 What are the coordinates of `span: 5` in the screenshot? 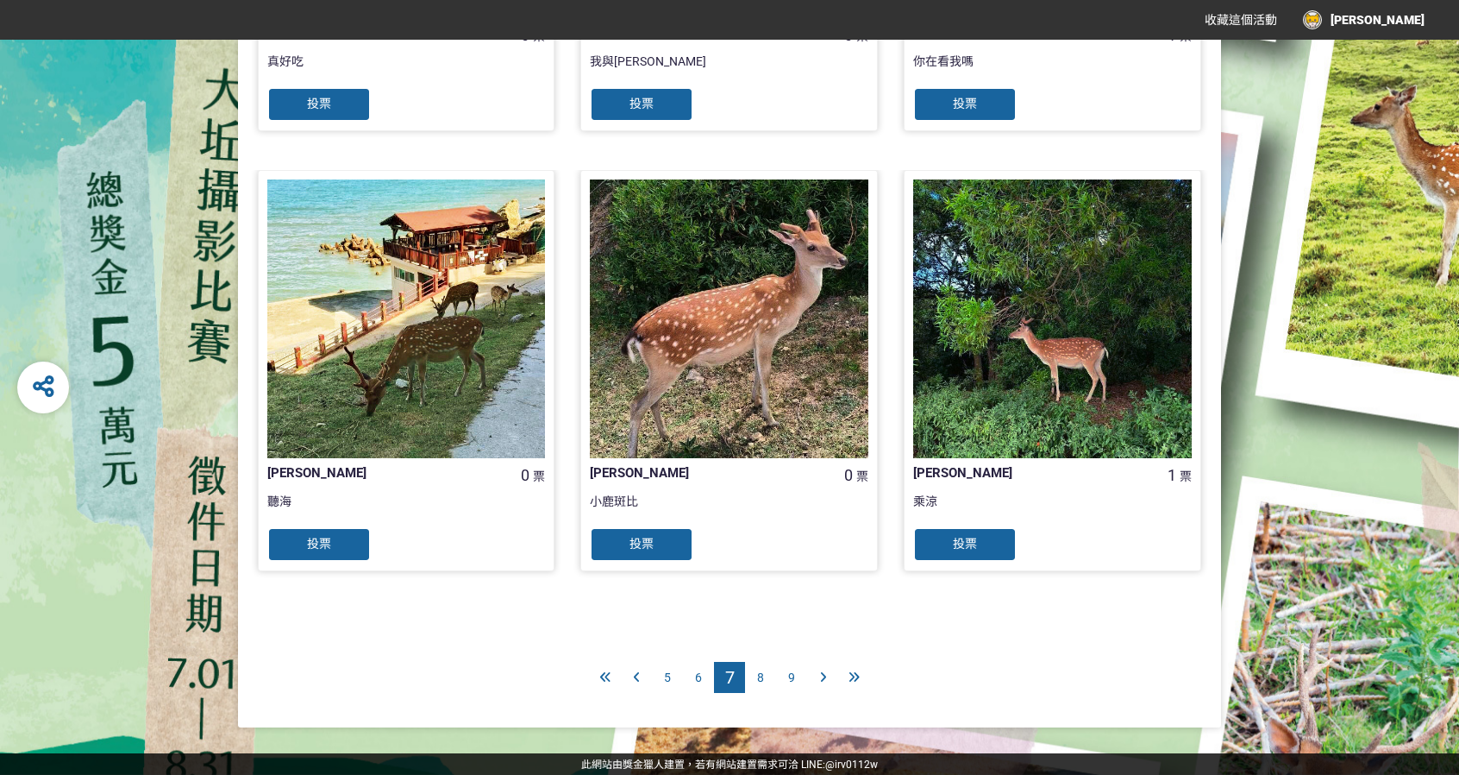 It's located at (668, 677).